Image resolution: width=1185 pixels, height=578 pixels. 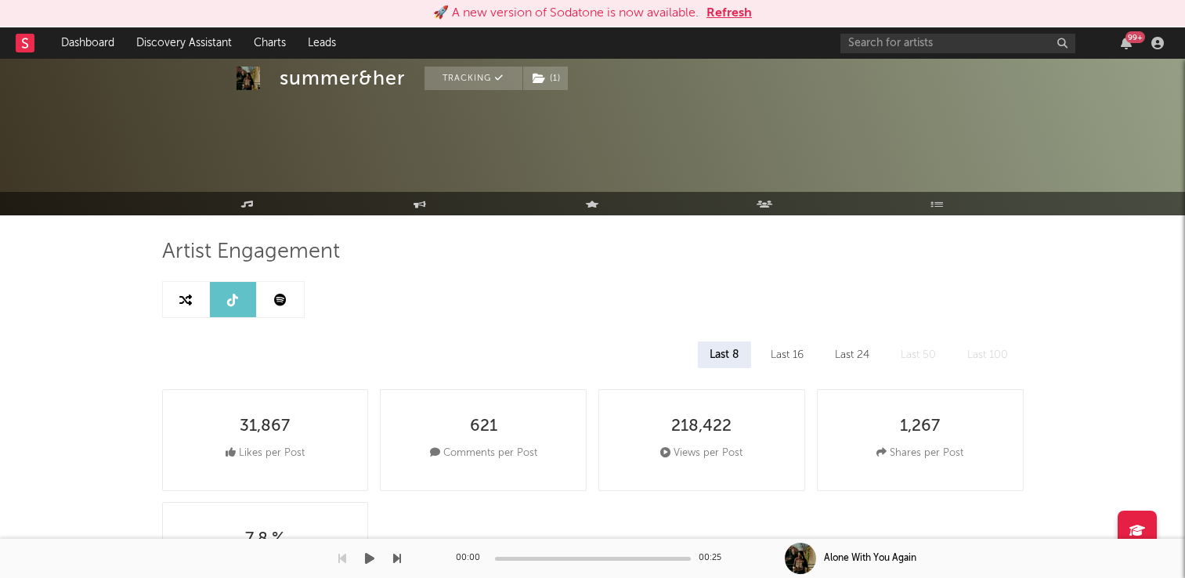 I want to click on div: 621, so click(x=483, y=427).